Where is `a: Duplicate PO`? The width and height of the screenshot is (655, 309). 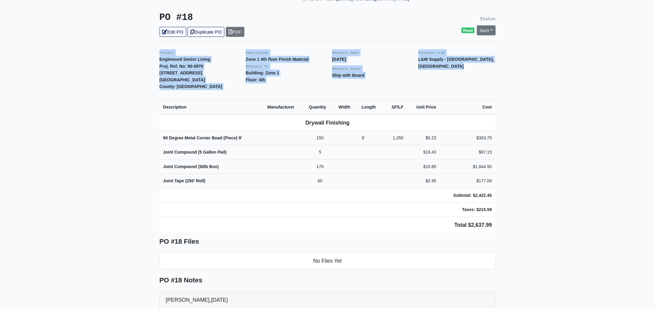 a: Duplicate PO is located at coordinates (206, 32).